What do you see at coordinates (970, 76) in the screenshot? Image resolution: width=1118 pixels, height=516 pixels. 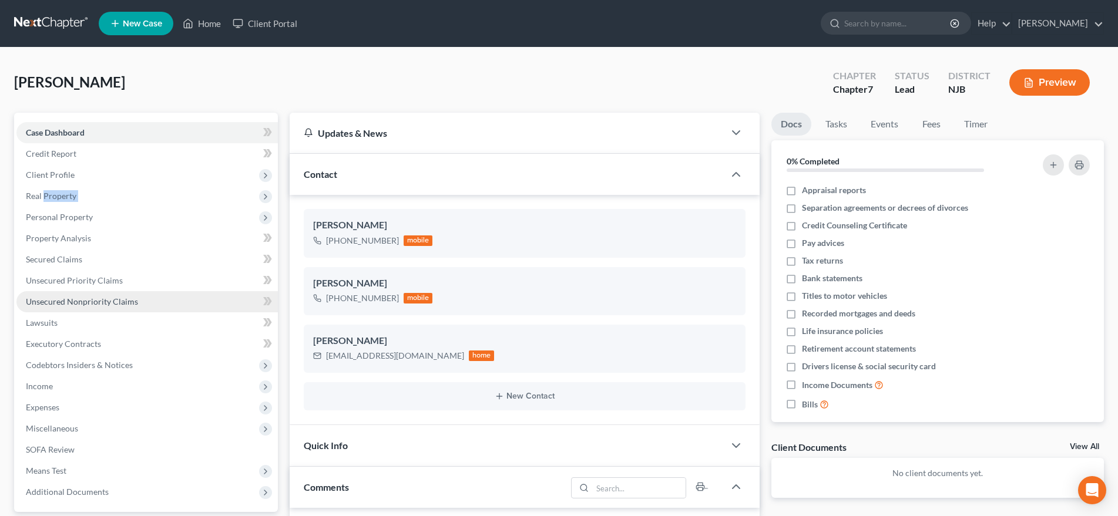 I see `div: District` at bounding box center [970, 76].